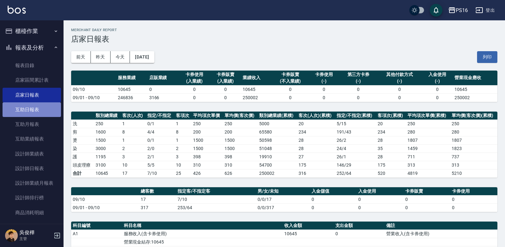 The image size is (505, 247). What do you see at coordinates (160, 173) in the screenshot?
I see `td: 7/10` at bounding box center [160, 173].